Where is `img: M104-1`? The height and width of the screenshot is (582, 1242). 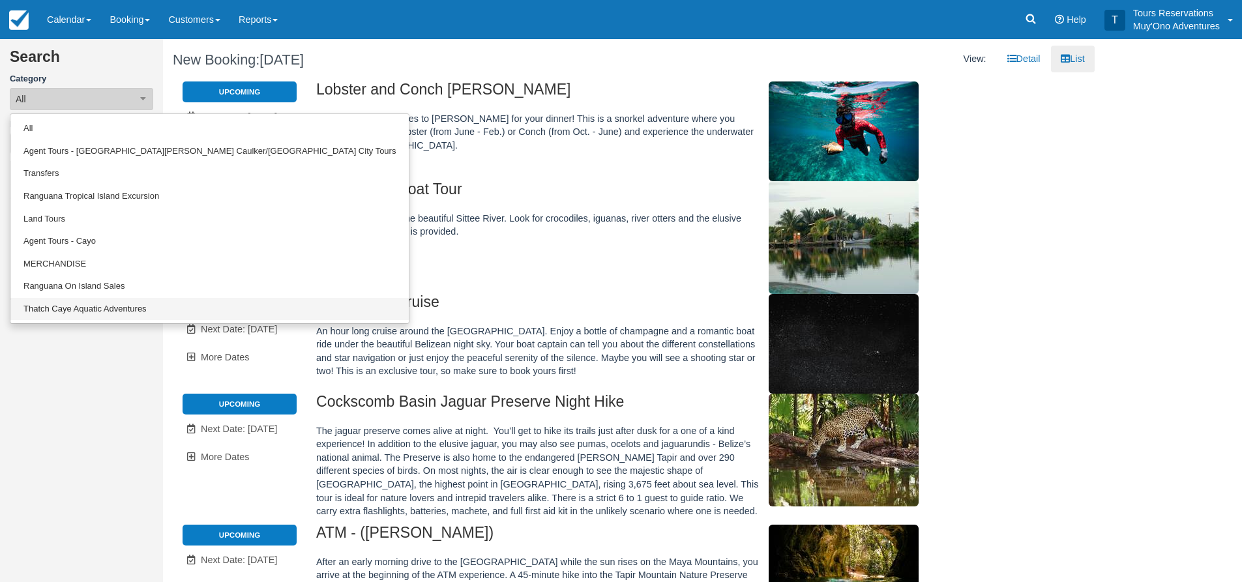
img: M104-1 is located at coordinates (843, 450).